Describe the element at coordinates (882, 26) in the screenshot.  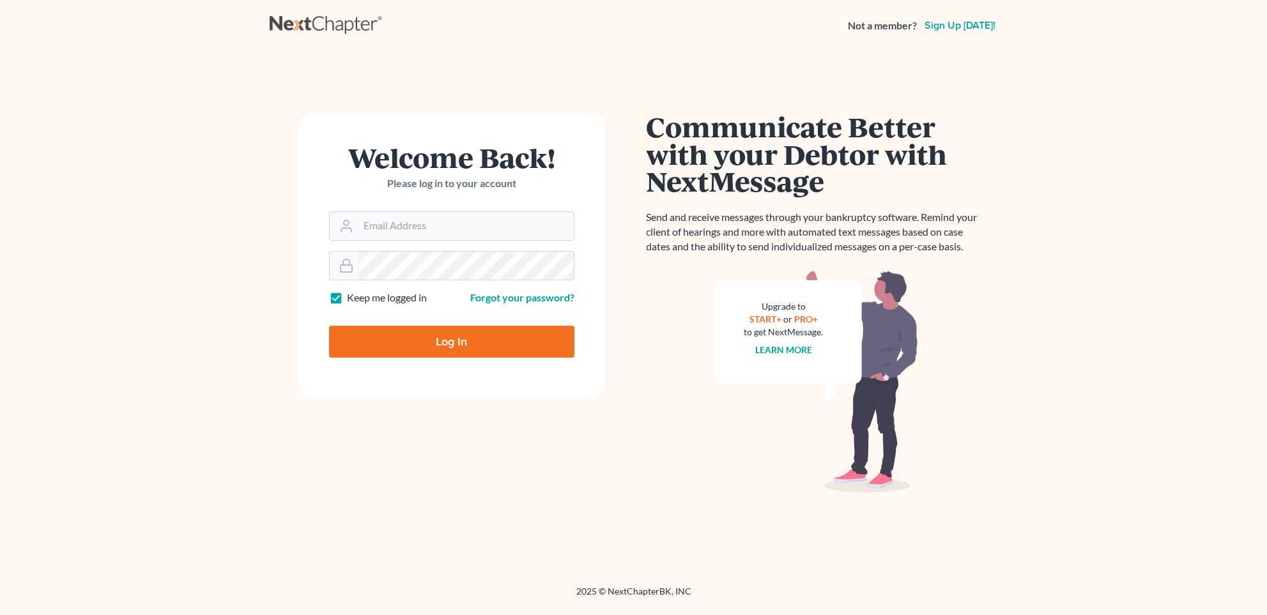
I see `strong: Not a member?` at that location.